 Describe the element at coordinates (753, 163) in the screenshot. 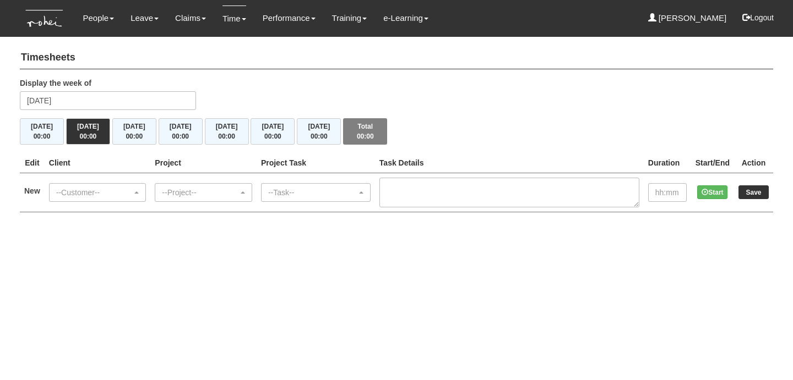

I see `th: Action` at that location.